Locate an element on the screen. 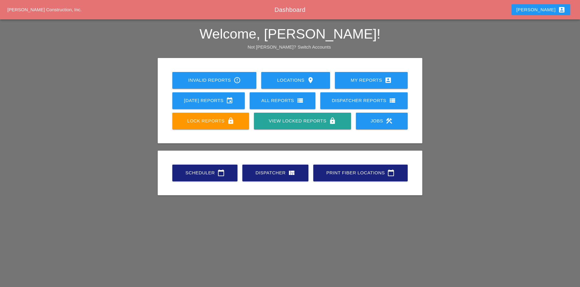 The height and width of the screenshot is (287, 580). a: Scheduler is located at coordinates (205, 173).